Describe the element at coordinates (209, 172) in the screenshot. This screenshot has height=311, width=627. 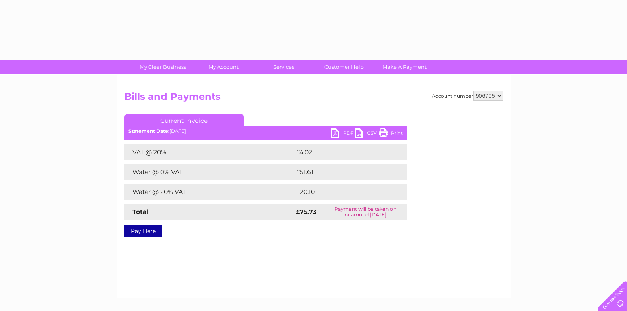
I see `td: Water @ 0% VAT` at that location.